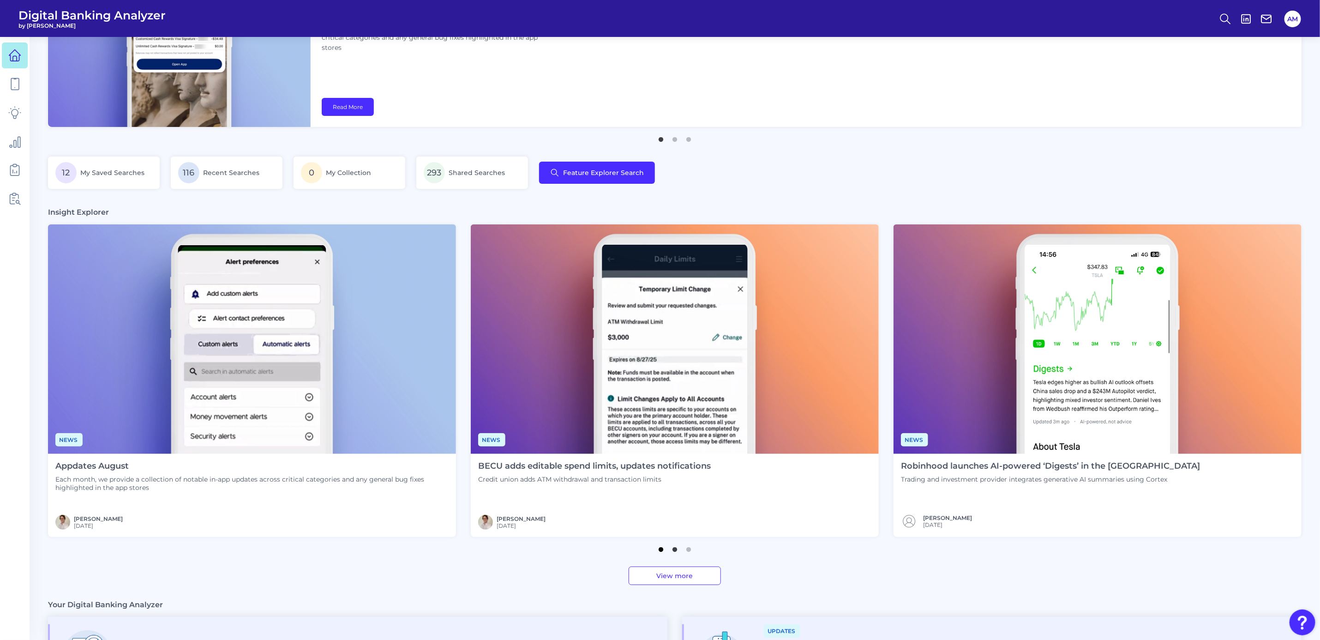 This screenshot has width=1320, height=640. Describe the element at coordinates (434, 173) in the screenshot. I see `span: 293` at that location.